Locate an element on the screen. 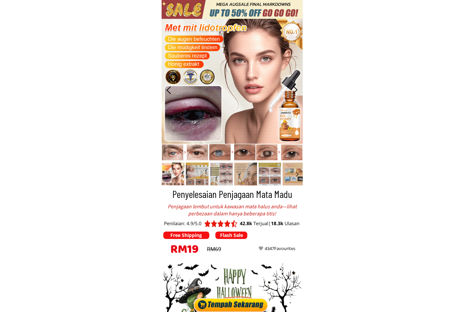 This screenshot has width=464, height=312. p: Free Shipping is located at coordinates (186, 235).